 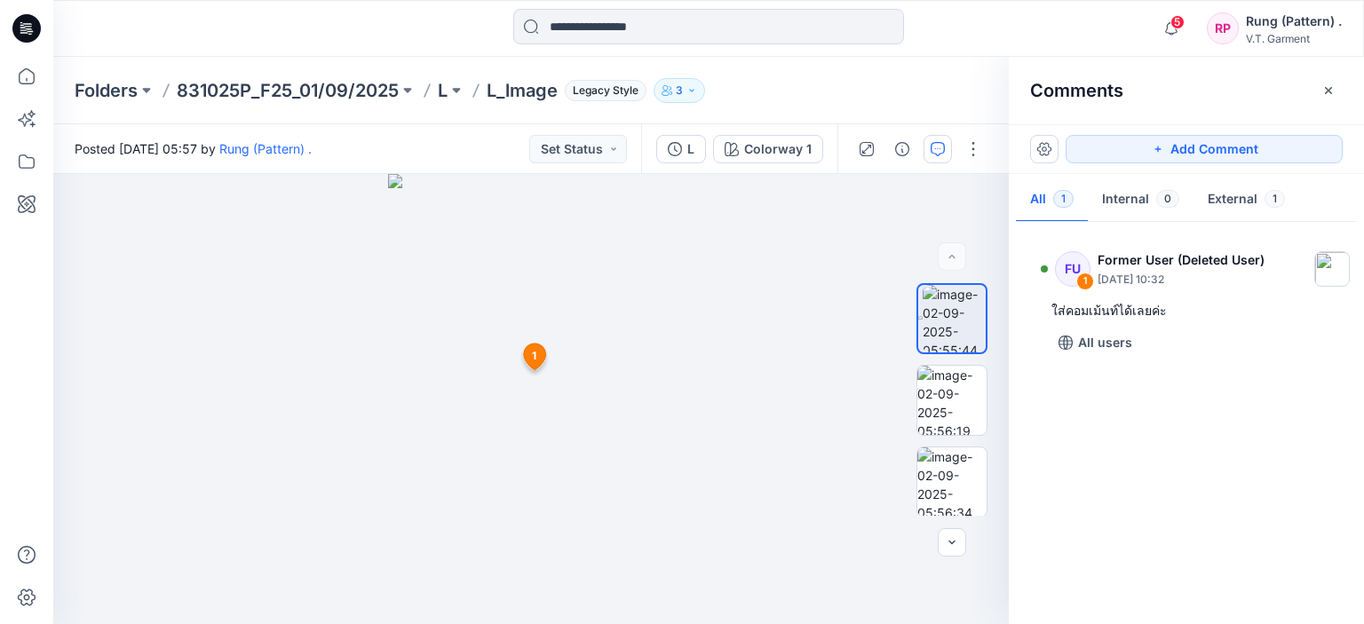 I want to click on div: FU, so click(x=1072, y=269).